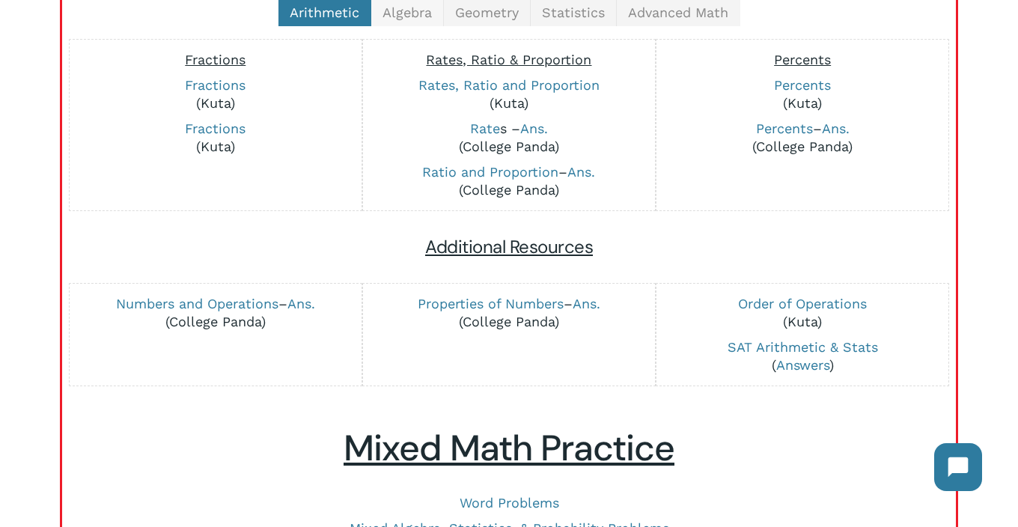  I want to click on a: Rates, Ratio and Proportion, so click(509, 85).